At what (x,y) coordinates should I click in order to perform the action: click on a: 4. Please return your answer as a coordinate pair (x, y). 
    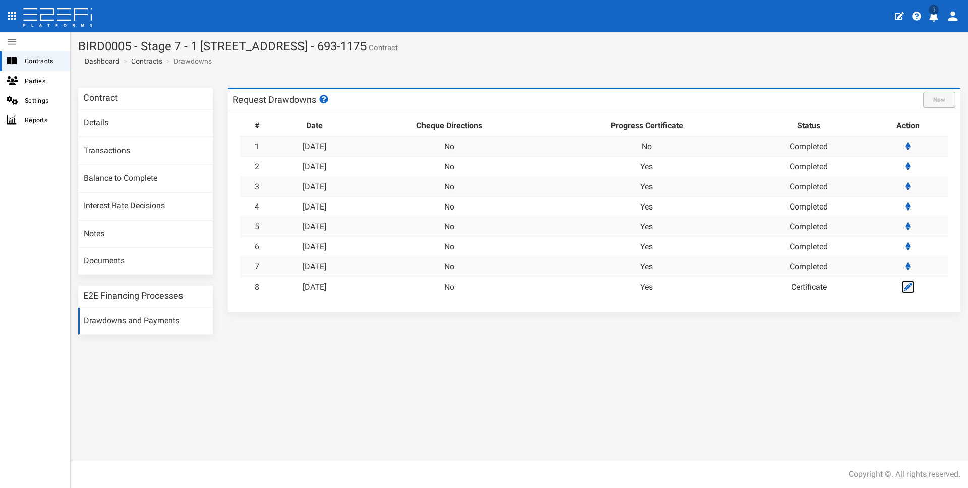
    Looking at the image, I should click on (257, 207).